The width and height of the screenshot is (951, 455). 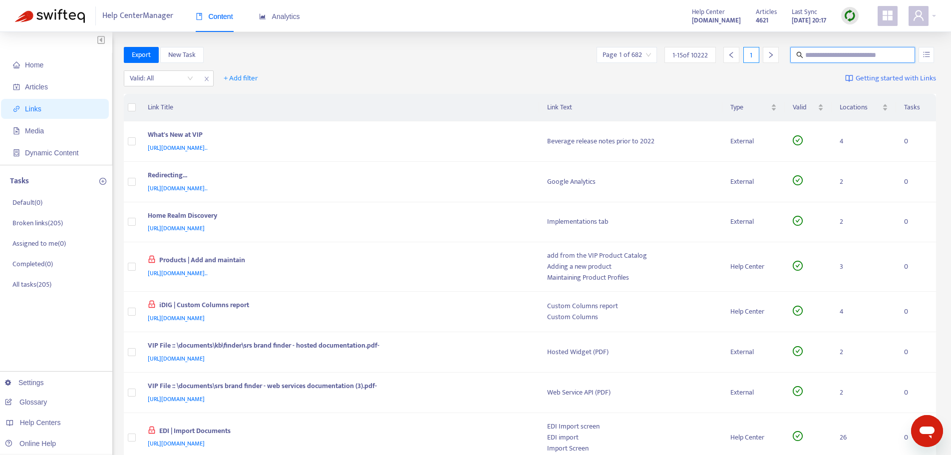 What do you see at coordinates (631, 352) in the screenshot?
I see `div: Hosted Widget (PDF)` at bounding box center [631, 352].